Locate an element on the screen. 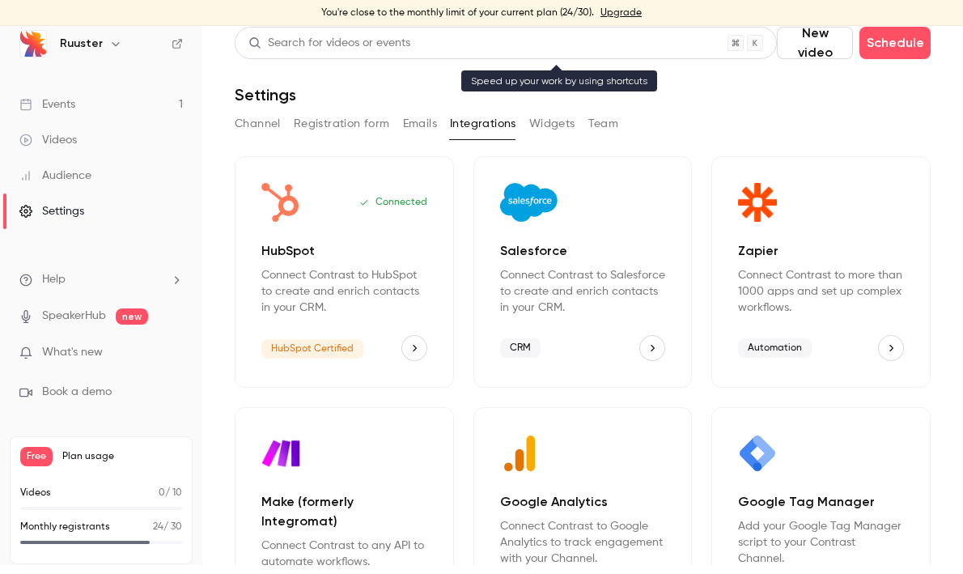 The height and width of the screenshot is (574, 963). p: Connect Contrast to any API to automate workflows. is located at coordinates (344, 553).